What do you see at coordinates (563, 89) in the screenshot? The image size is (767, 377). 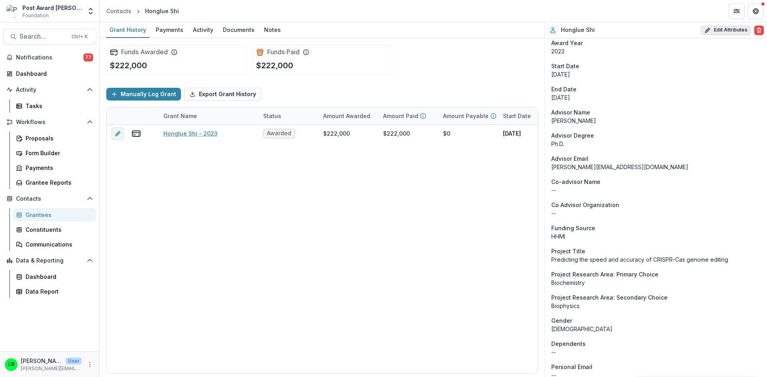 I see `span: End Date` at bounding box center [563, 89].